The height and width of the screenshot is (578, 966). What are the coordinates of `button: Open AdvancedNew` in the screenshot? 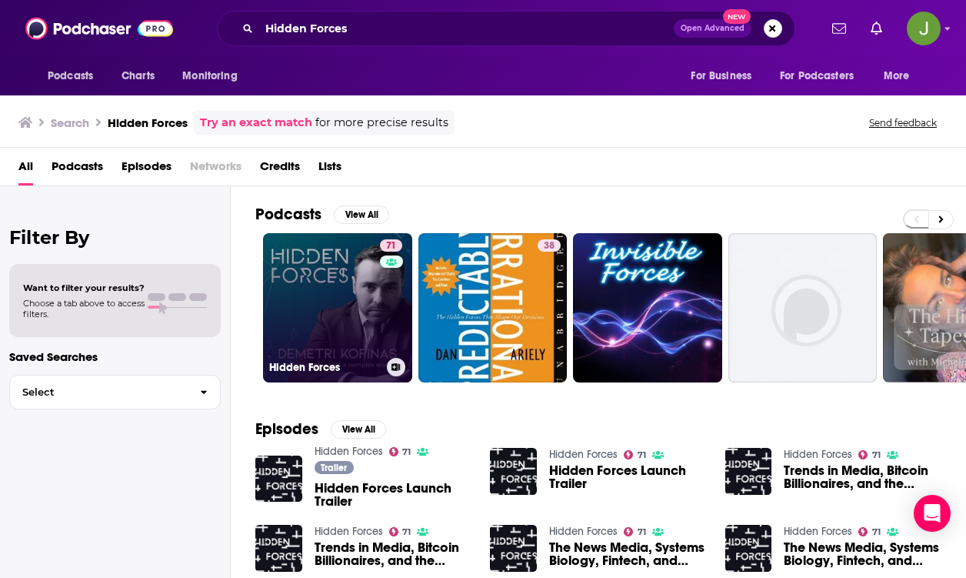 It's located at (712, 28).